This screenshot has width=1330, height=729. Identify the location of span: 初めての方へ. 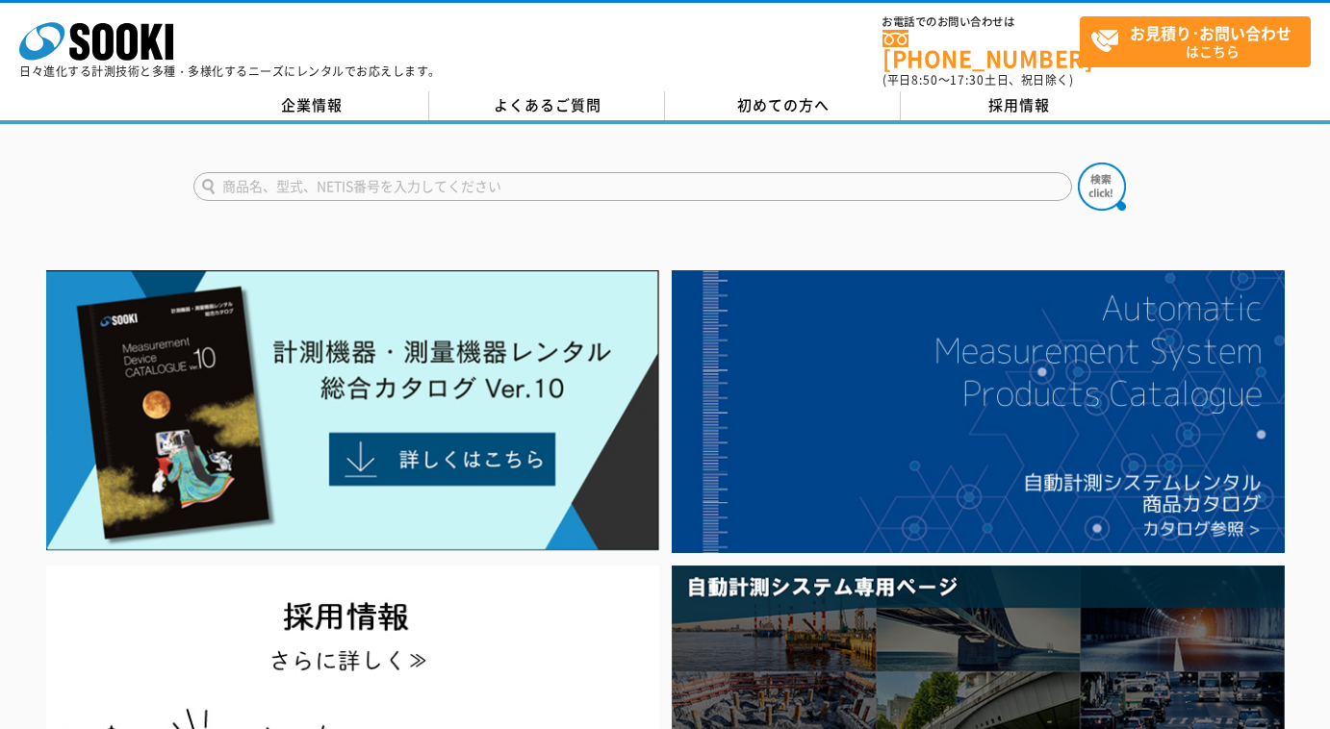
(783, 105).